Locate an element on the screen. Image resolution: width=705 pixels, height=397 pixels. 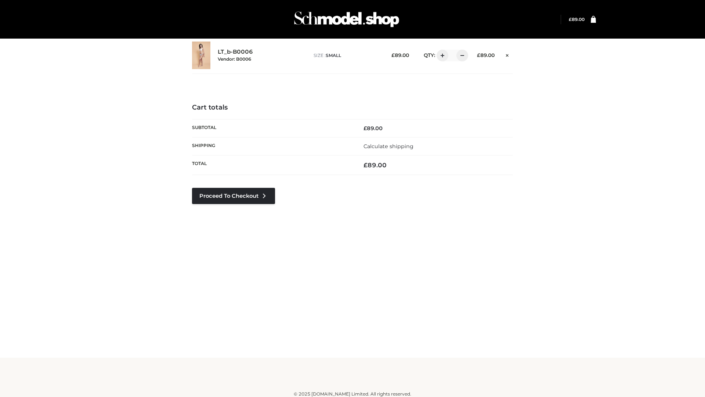
h4: Cart totals is located at coordinates (353, 108).